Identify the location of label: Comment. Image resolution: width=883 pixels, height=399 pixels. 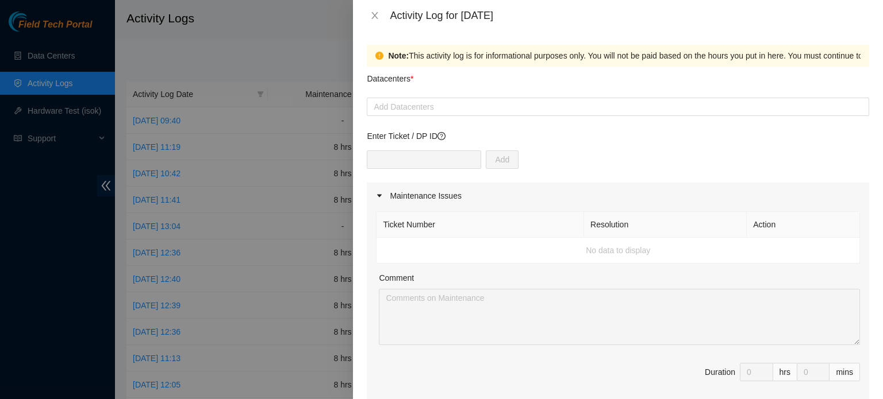
(396, 278).